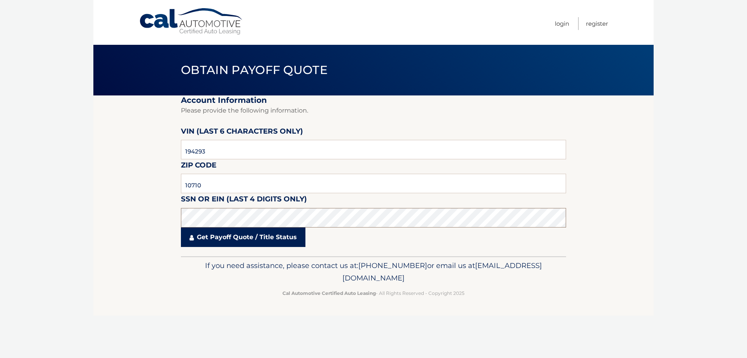 Image resolution: width=747 pixels, height=358 pixels. I want to click on label: SSN or EIN (last 4 digits only), so click(244, 200).